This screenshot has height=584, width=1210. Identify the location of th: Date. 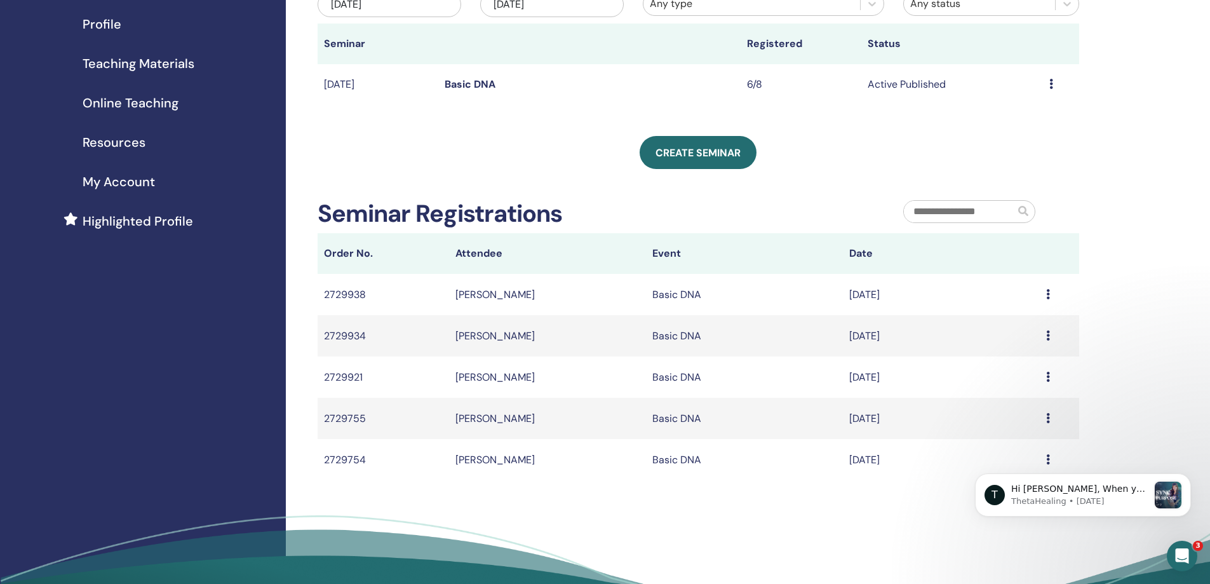
(941, 253).